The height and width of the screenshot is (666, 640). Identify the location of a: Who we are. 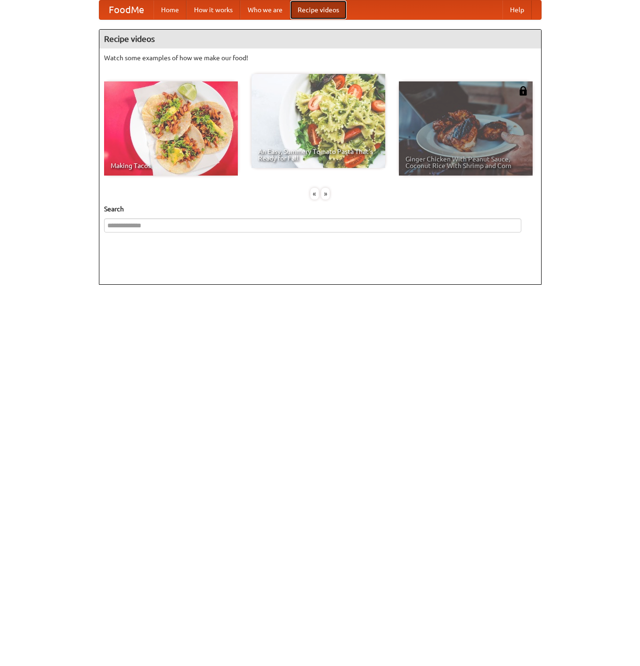
(265, 10).